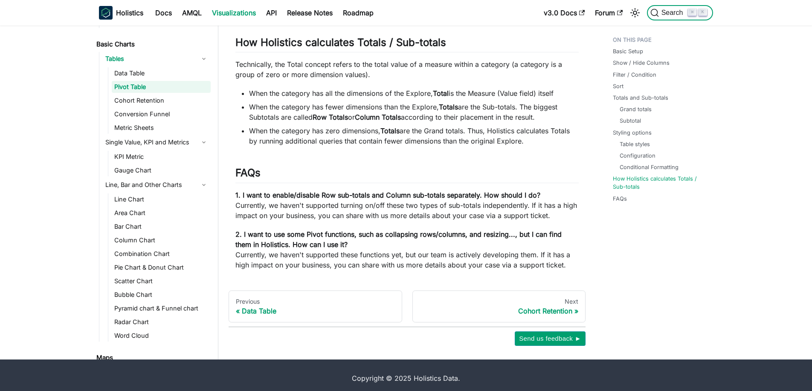  Describe the element at coordinates (407, 175) in the screenshot. I see `h2: FAQs` at that location.